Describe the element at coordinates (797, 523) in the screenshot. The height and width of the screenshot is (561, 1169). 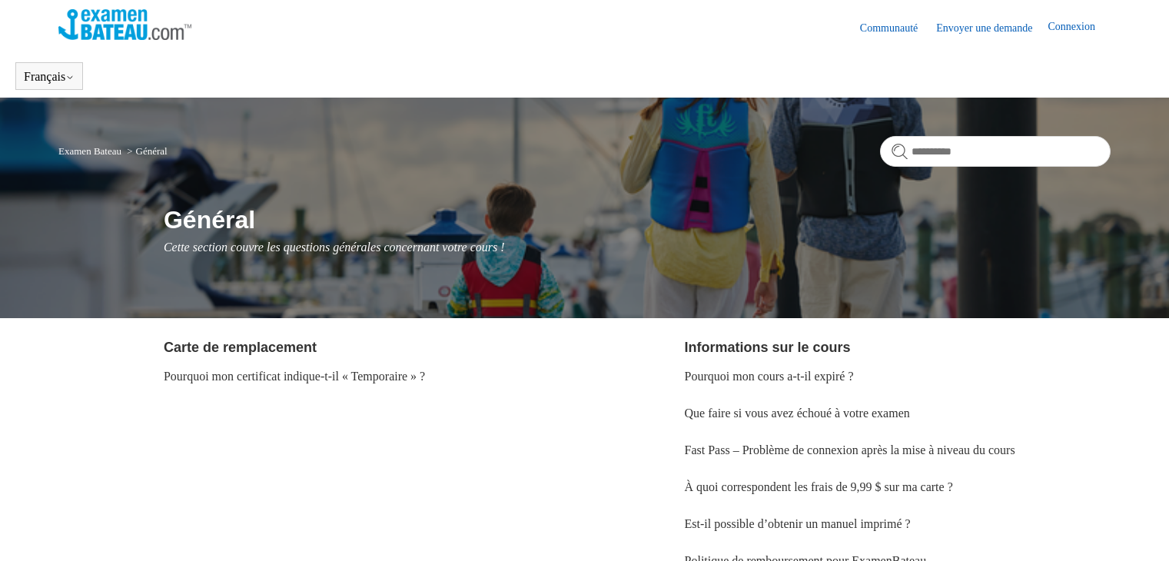
I see `a: Est-il possible d’obtenir un manuel imprimé ?` at that location.